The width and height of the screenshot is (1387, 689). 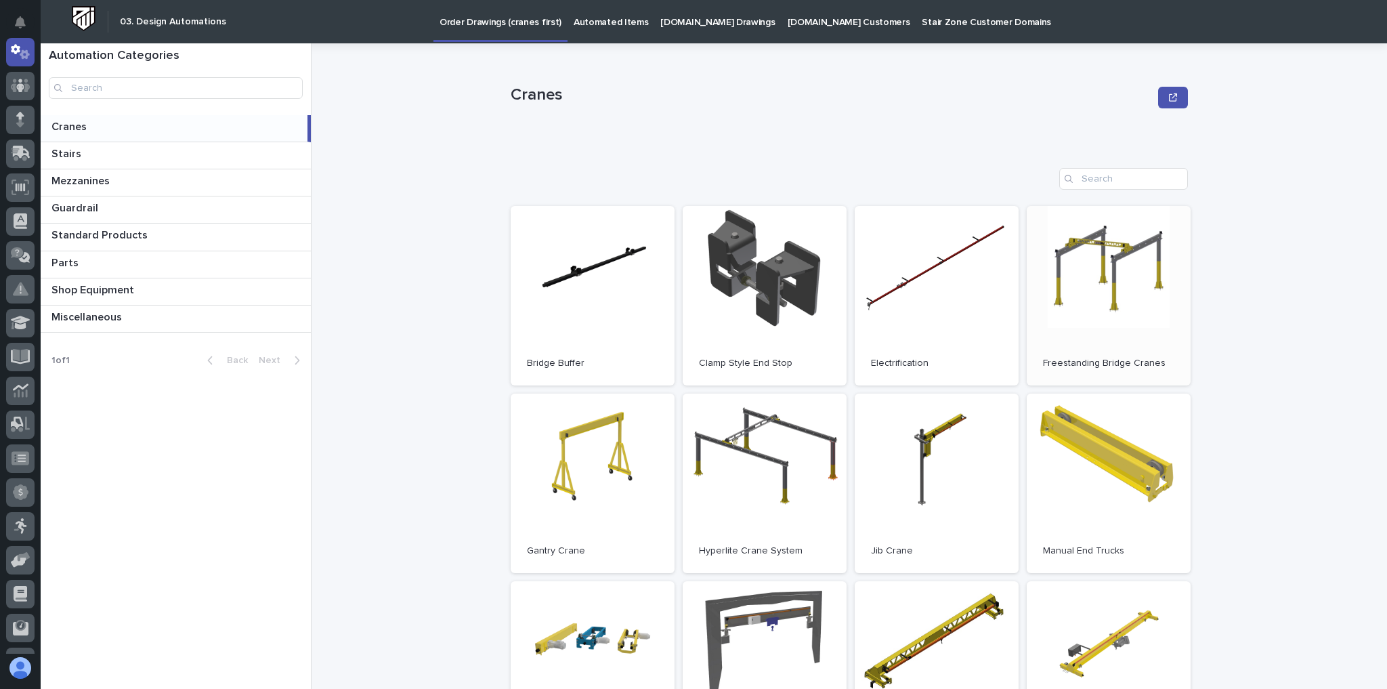 I want to click on button: Back, so click(x=225, y=360).